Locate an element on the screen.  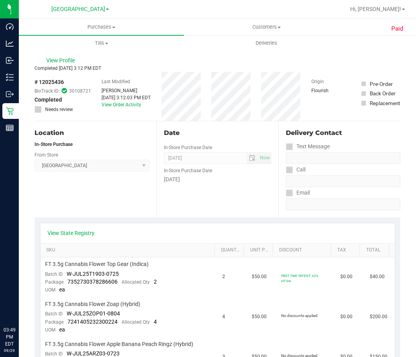
label: Call is located at coordinates (296, 169).